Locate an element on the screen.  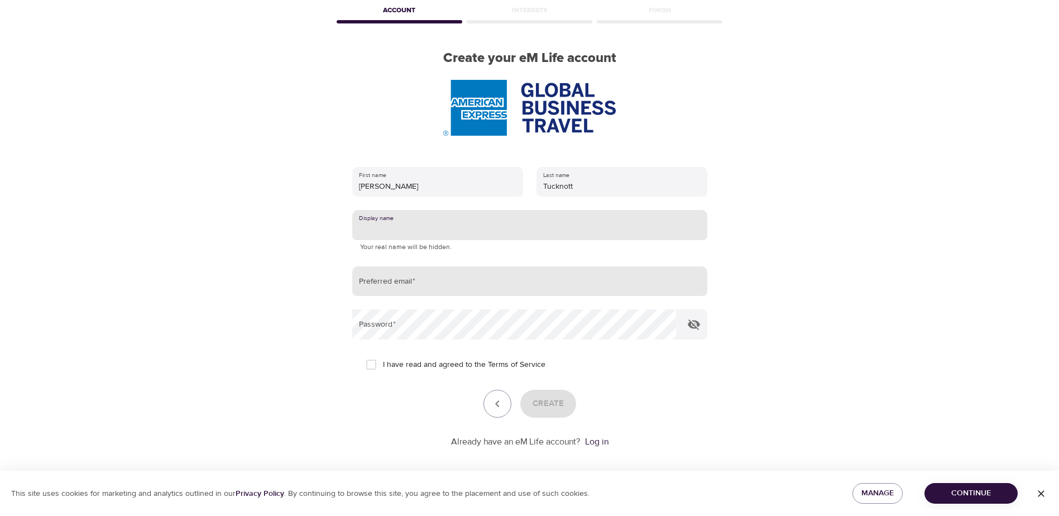
h2: Create your eM Life account is located at coordinates (530, 58).